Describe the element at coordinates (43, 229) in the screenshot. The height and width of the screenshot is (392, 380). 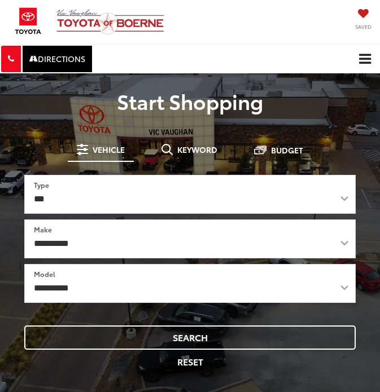
I see `label: Make` at that location.